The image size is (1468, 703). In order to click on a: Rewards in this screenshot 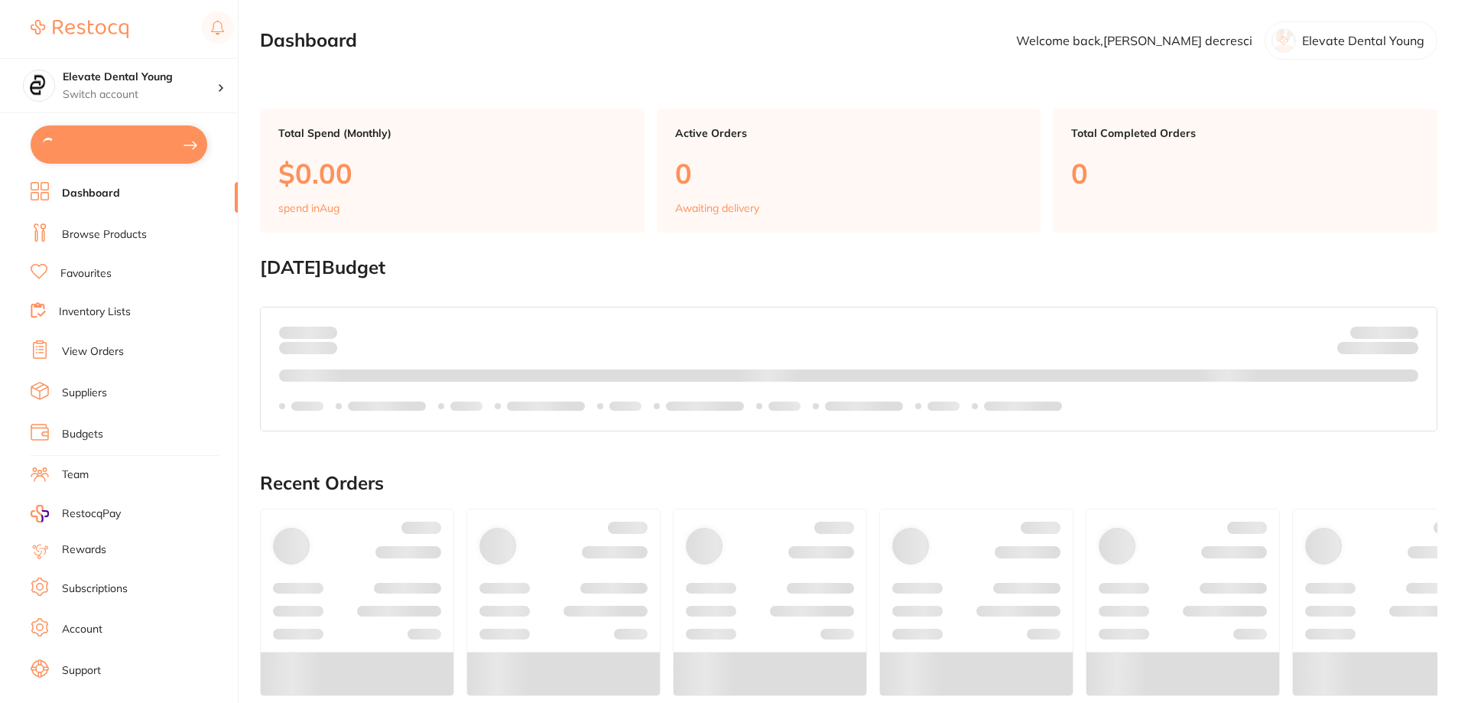, I will do `click(84, 550)`.